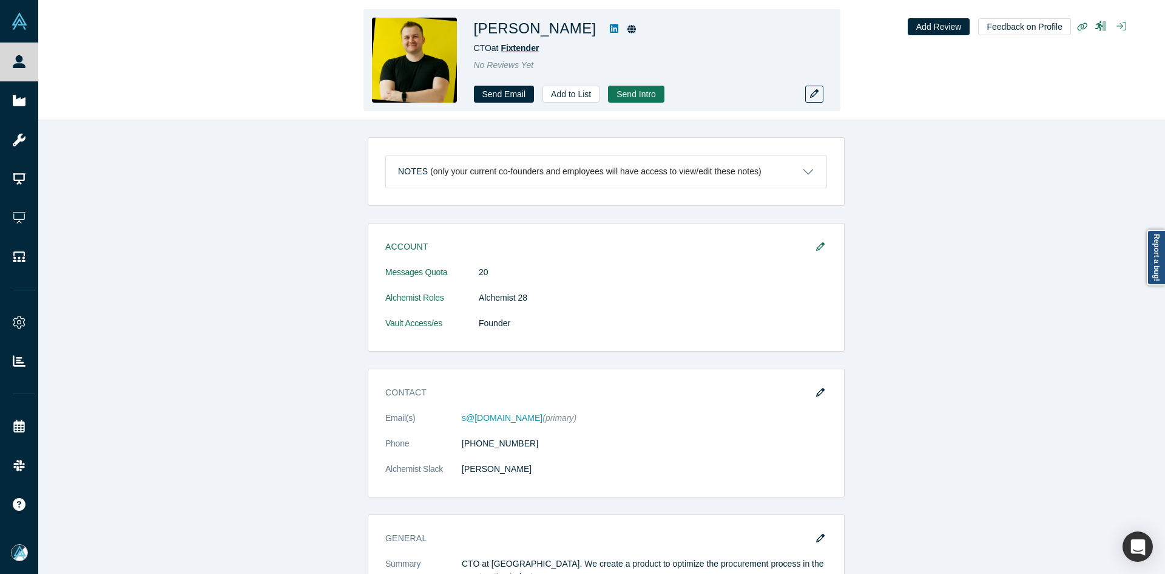 This screenshot has width=1165, height=574. What do you see at coordinates (19, 21) in the screenshot?
I see `img: Alchemist Vault Logo` at bounding box center [19, 21].